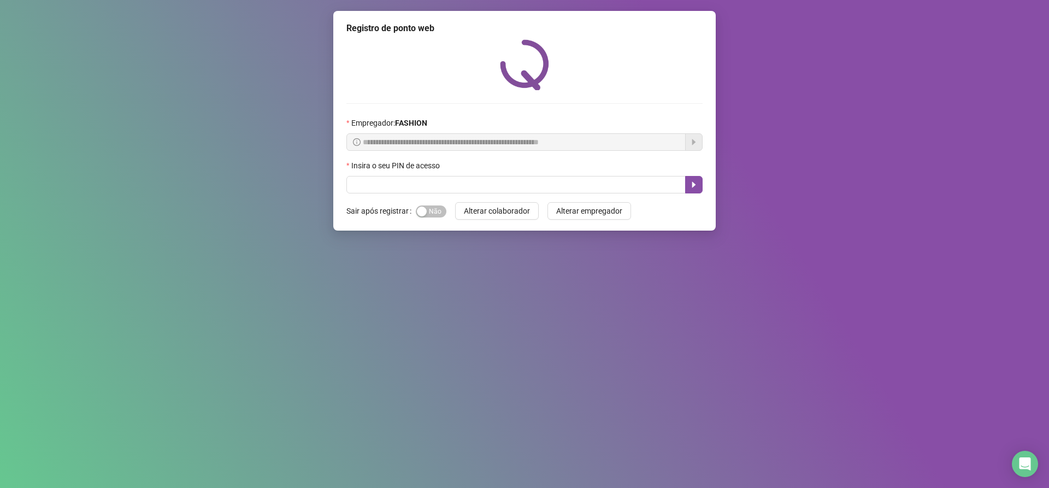 The width and height of the screenshot is (1049, 488). What do you see at coordinates (411, 123) in the screenshot?
I see `strong: FASHION` at bounding box center [411, 123].